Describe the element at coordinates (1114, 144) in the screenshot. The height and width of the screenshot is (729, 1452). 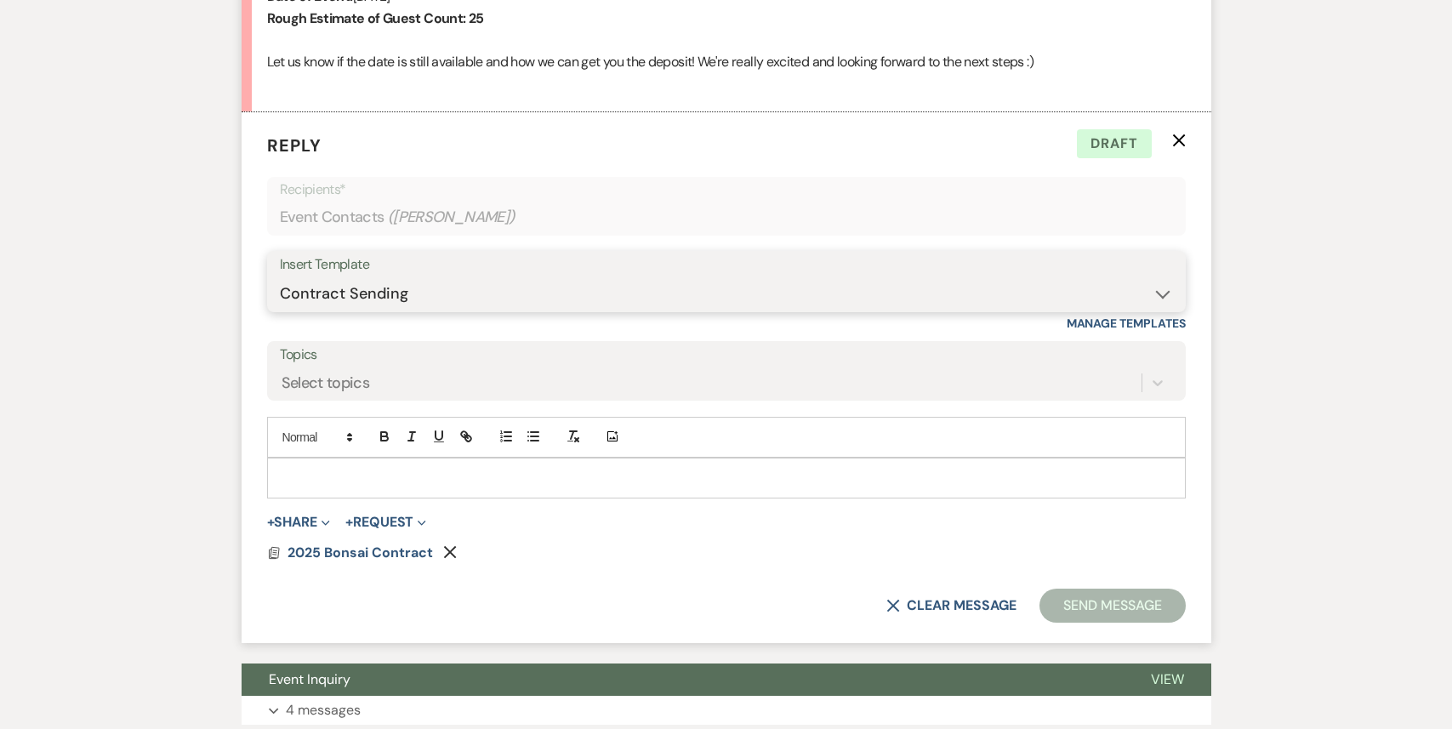
I see `span: Draft` at that location.